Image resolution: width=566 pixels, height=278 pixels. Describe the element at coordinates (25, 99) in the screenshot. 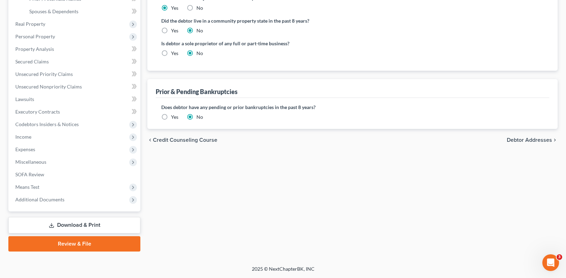

I see `span: Lawsuits` at that location.